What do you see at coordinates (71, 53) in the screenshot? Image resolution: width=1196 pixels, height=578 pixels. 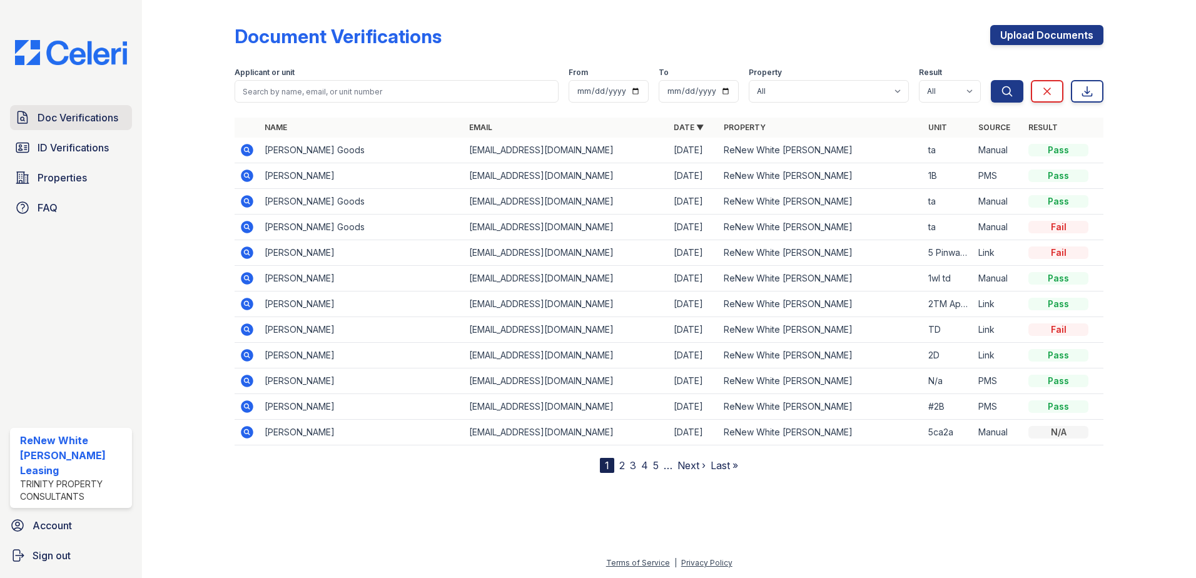 I see `img: CE_Logo_Blue-a8612792a0a2168367f1c8372b55b34899dd931a85d93a1a3d3e32e68fde9ad4.png` at bounding box center [71, 53].